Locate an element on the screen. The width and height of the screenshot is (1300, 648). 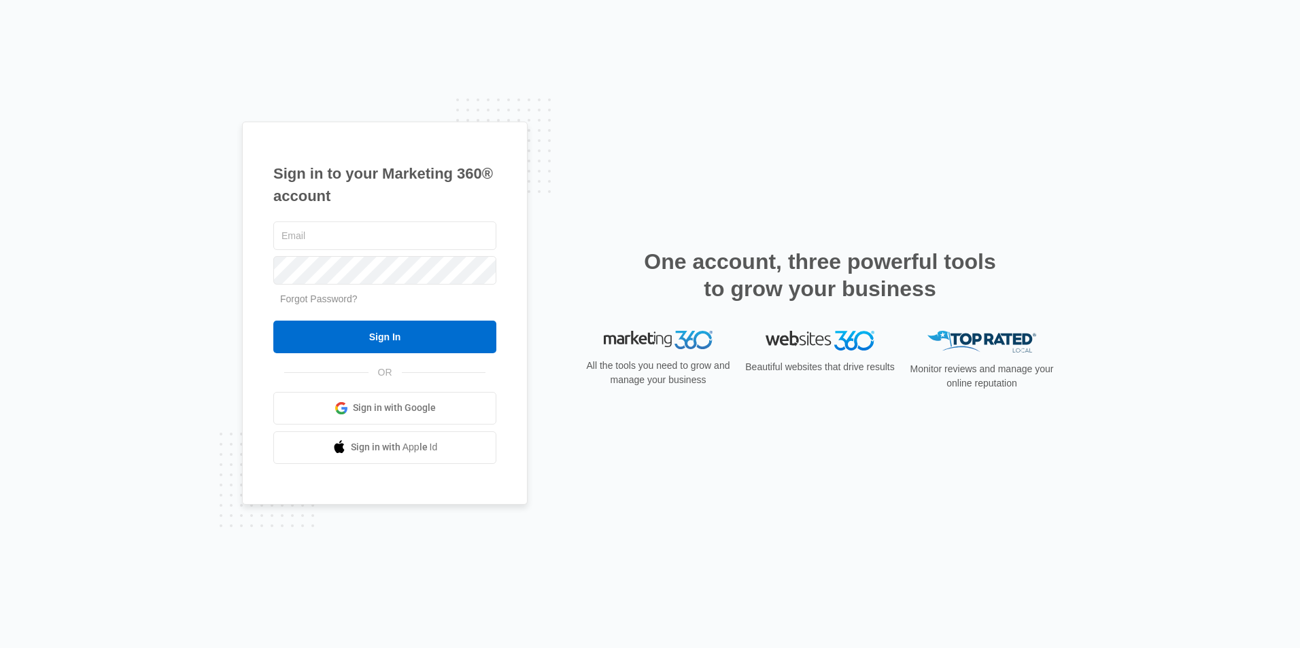
a: Sign in with Apple Id is located at coordinates (385, 448).